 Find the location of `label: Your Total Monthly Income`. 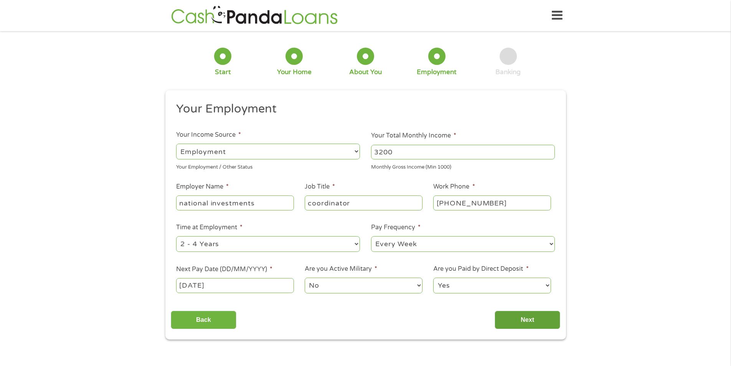

label: Your Total Monthly Income is located at coordinates (414, 135).